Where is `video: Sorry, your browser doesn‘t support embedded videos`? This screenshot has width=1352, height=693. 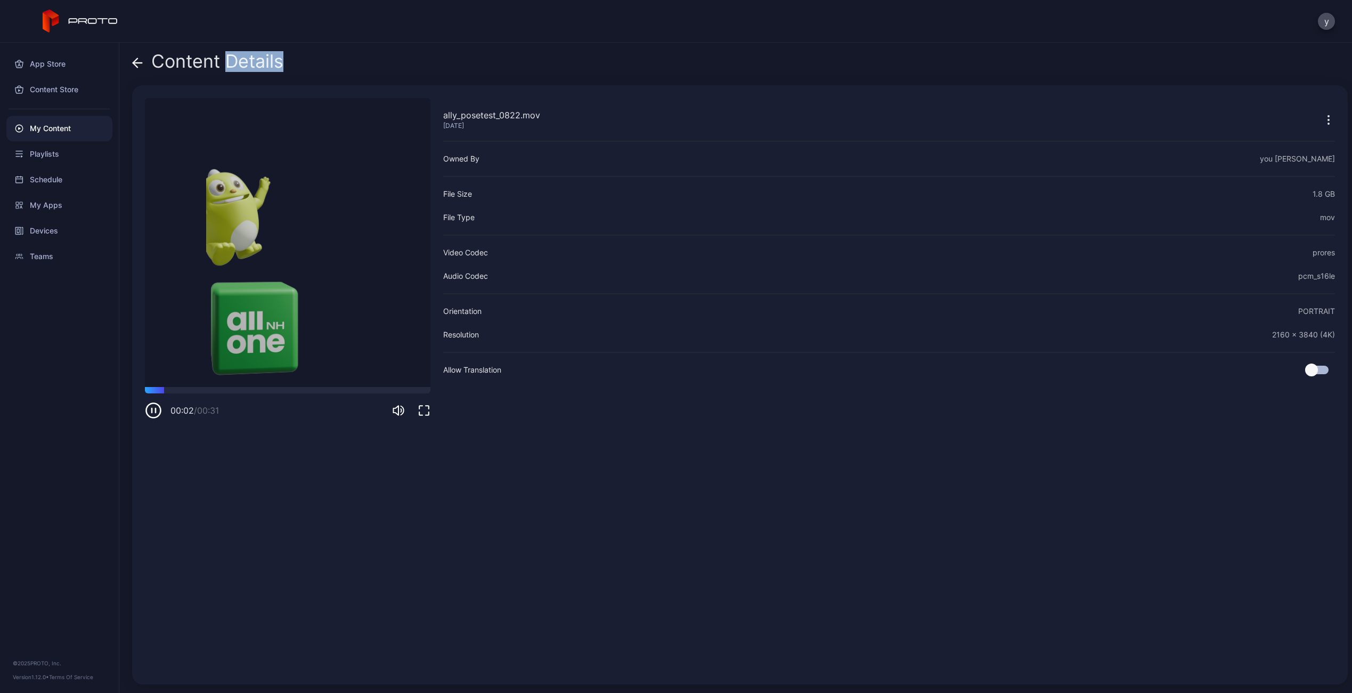 video: Sorry, your browser doesn‘t support embedded videos is located at coordinates (288, 242).